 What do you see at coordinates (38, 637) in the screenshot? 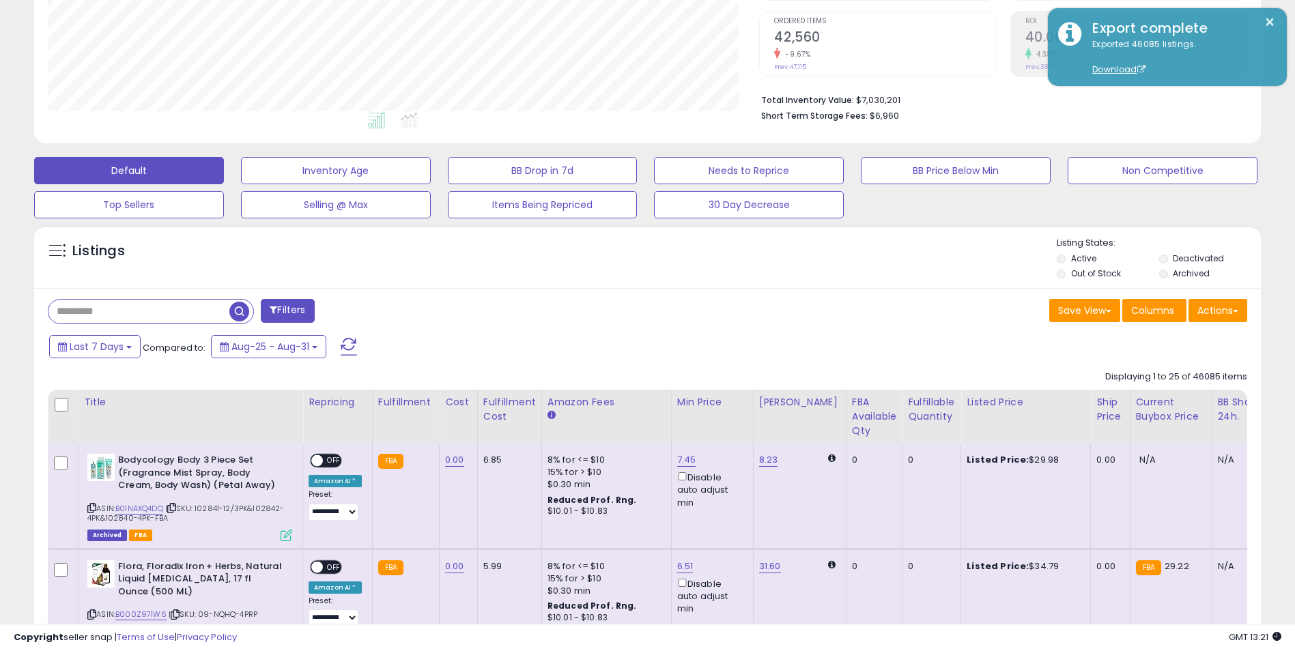
I see `strong: Copyright` at bounding box center [38, 637].